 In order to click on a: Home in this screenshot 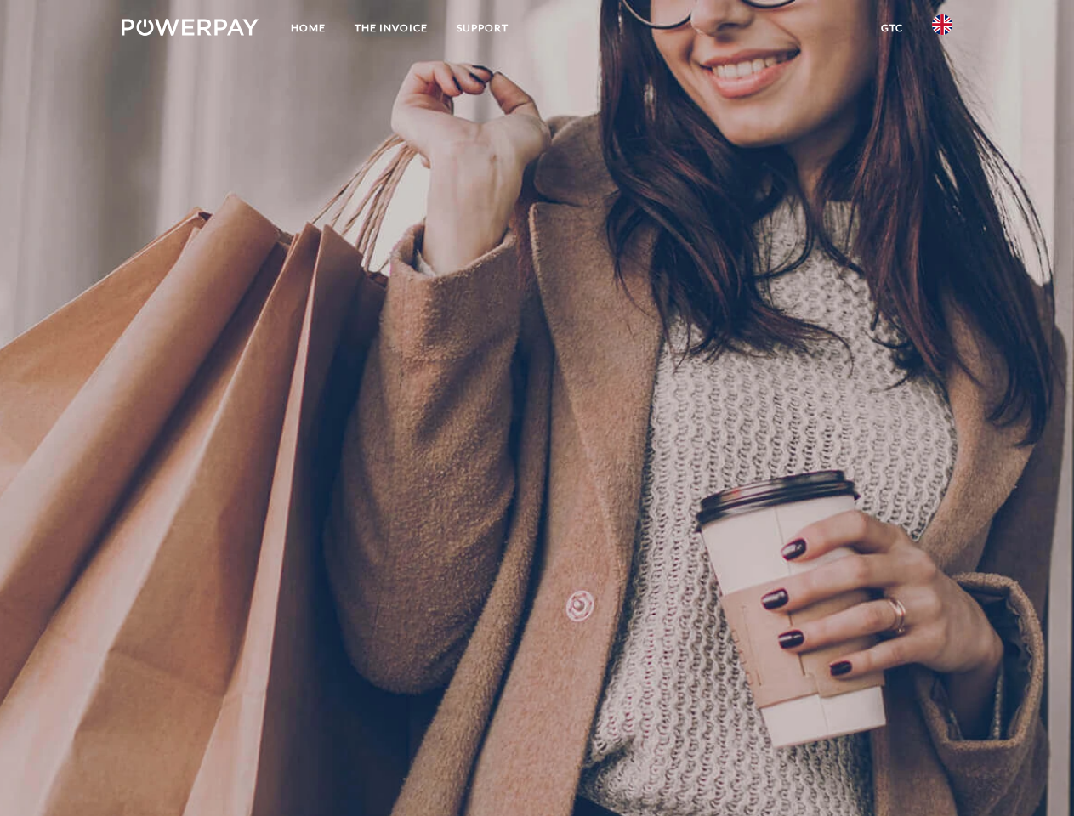, I will do `click(308, 28)`.